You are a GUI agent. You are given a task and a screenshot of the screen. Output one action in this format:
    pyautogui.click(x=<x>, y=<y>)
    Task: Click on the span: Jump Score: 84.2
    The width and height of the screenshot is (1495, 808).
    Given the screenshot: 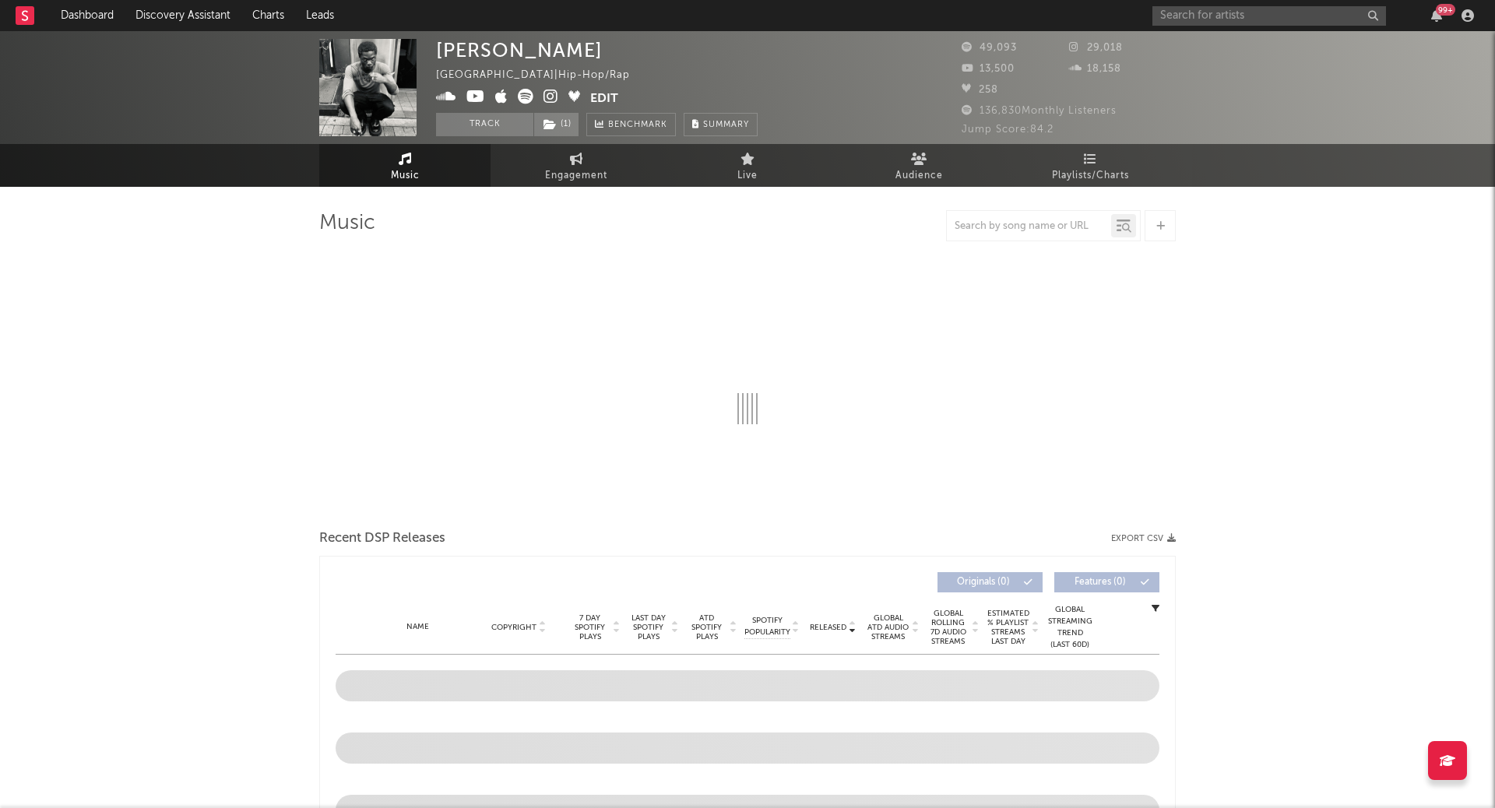 What is the action you would take?
    pyautogui.click(x=1008, y=129)
    